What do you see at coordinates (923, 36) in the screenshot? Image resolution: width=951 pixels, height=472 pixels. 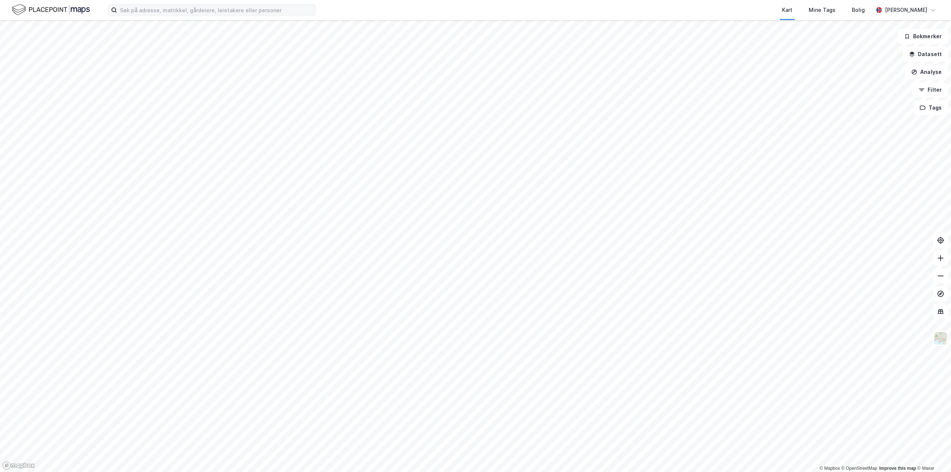 I see `button: Bokmerker` at bounding box center [923, 36].